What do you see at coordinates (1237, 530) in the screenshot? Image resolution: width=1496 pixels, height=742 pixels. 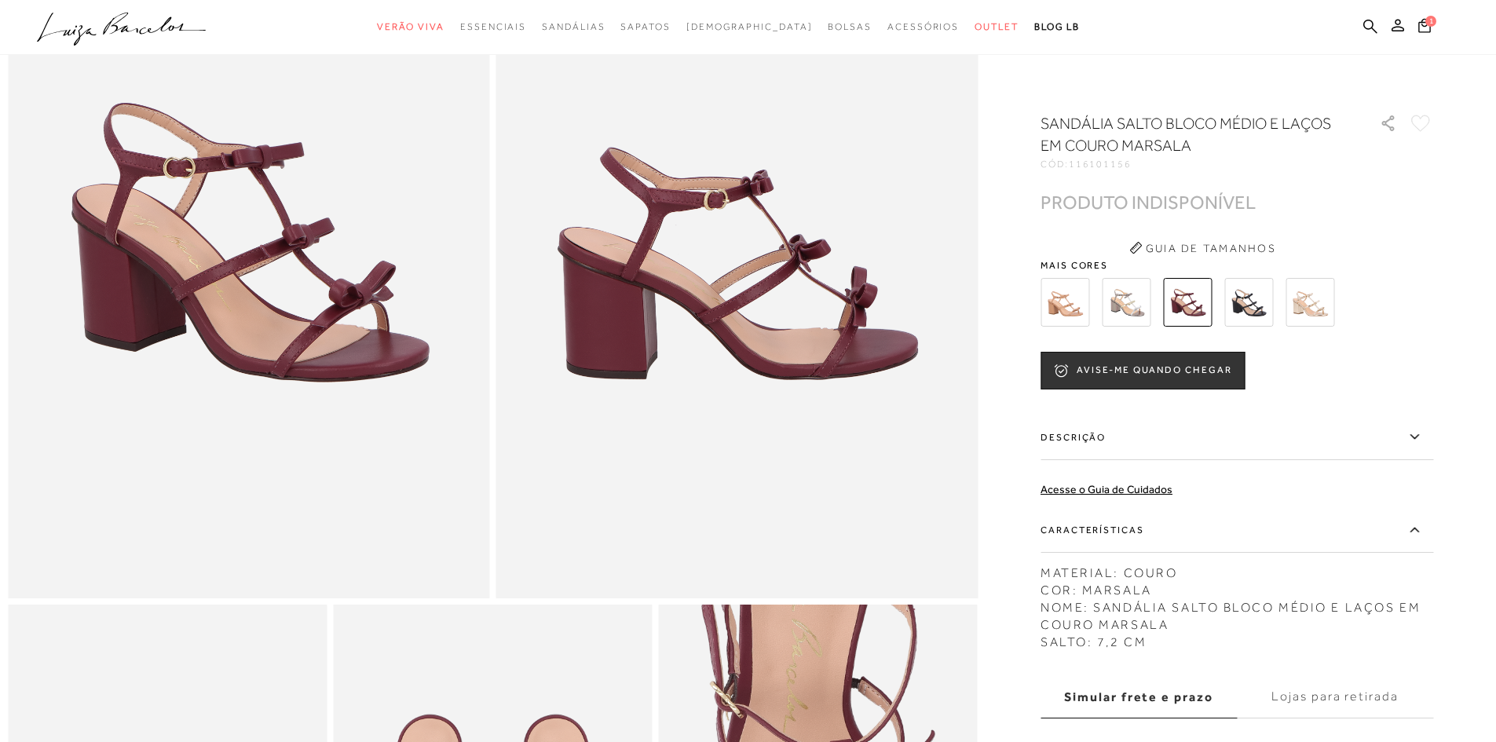 I see `label: Características` at bounding box center [1237, 530].